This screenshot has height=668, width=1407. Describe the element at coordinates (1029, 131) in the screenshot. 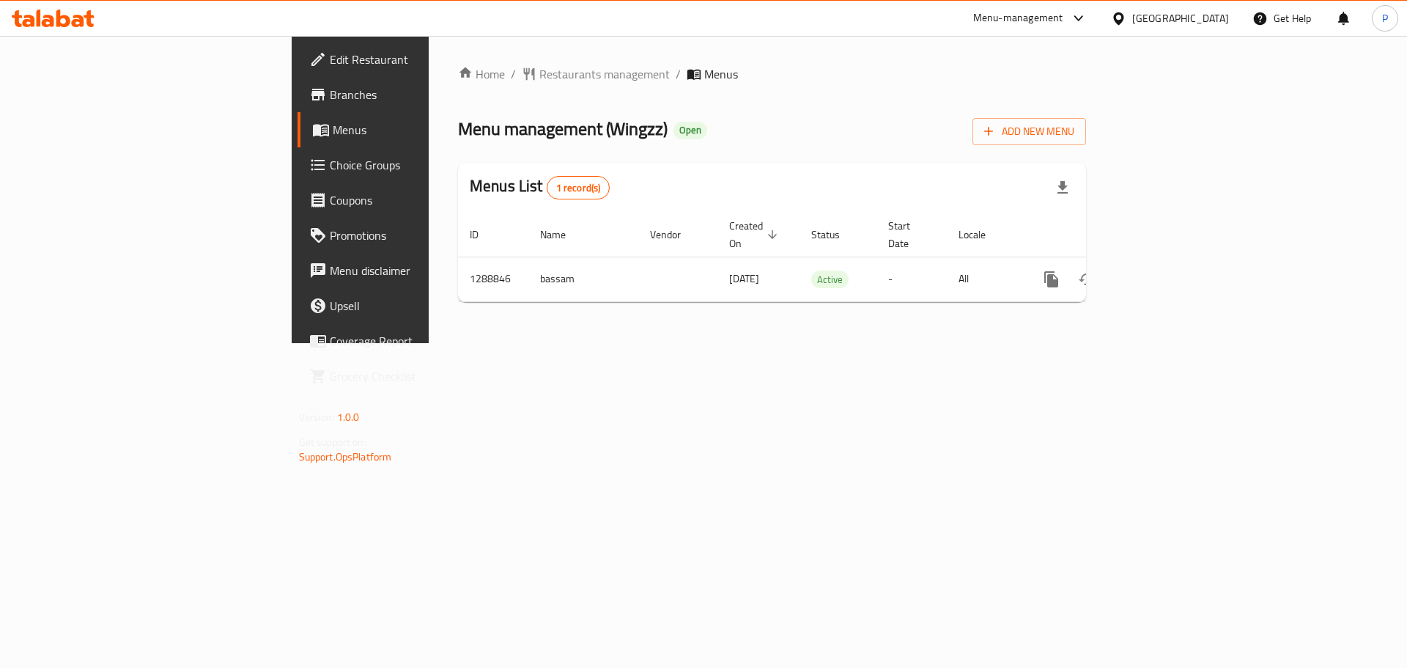

I see `button: Add New Menu` at that location.